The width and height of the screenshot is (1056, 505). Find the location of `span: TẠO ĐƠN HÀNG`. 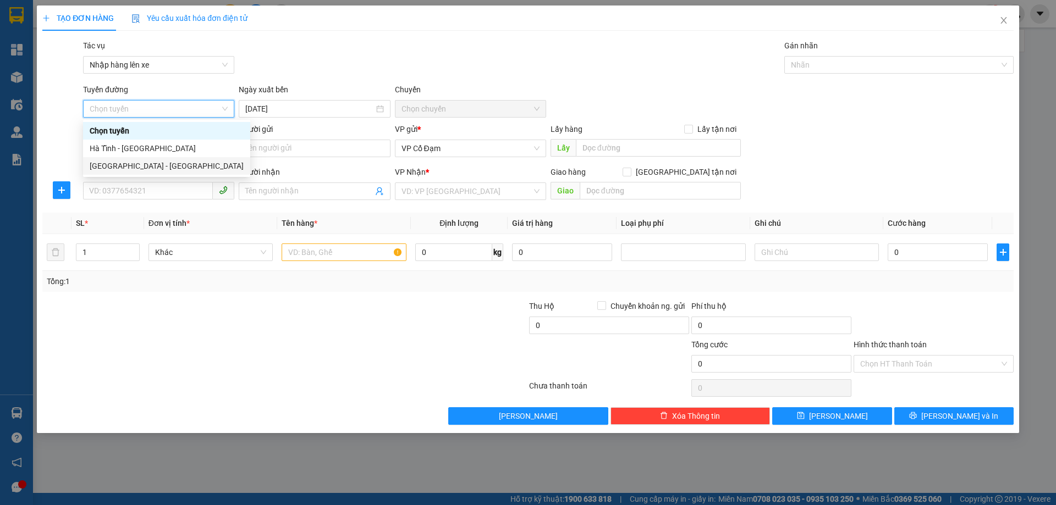

span: TẠO ĐƠN HÀNG is located at coordinates (78, 18).